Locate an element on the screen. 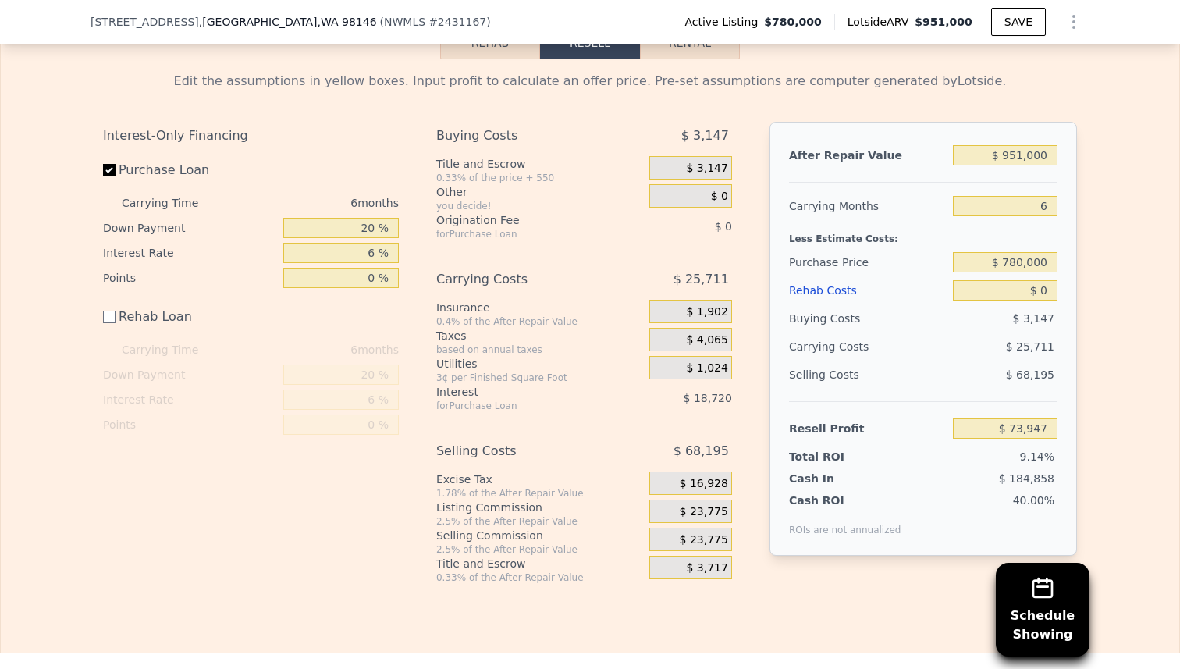  span: $ 16,928 is located at coordinates (704, 484).